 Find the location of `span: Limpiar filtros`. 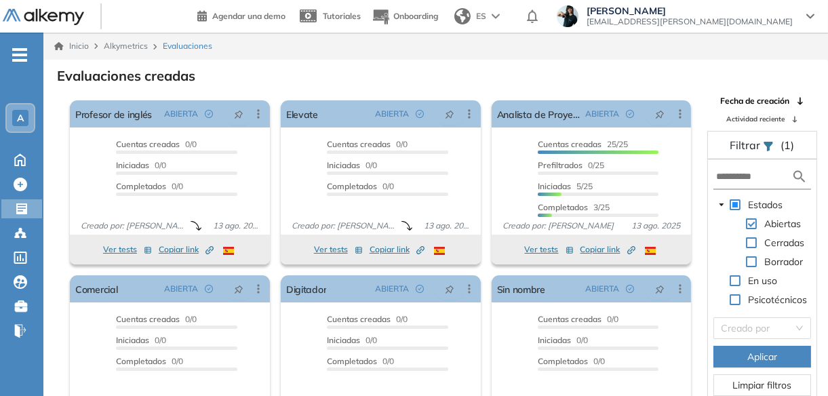

span: Limpiar filtros is located at coordinates (762, 385).